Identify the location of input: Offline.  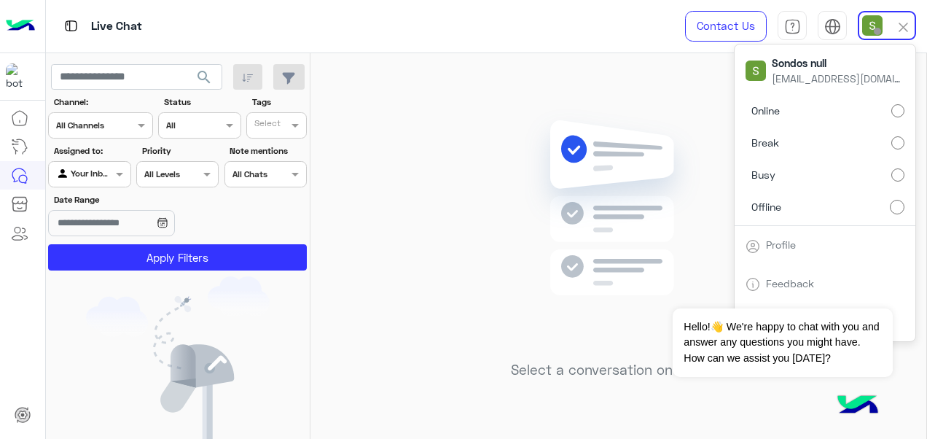
(897, 207).